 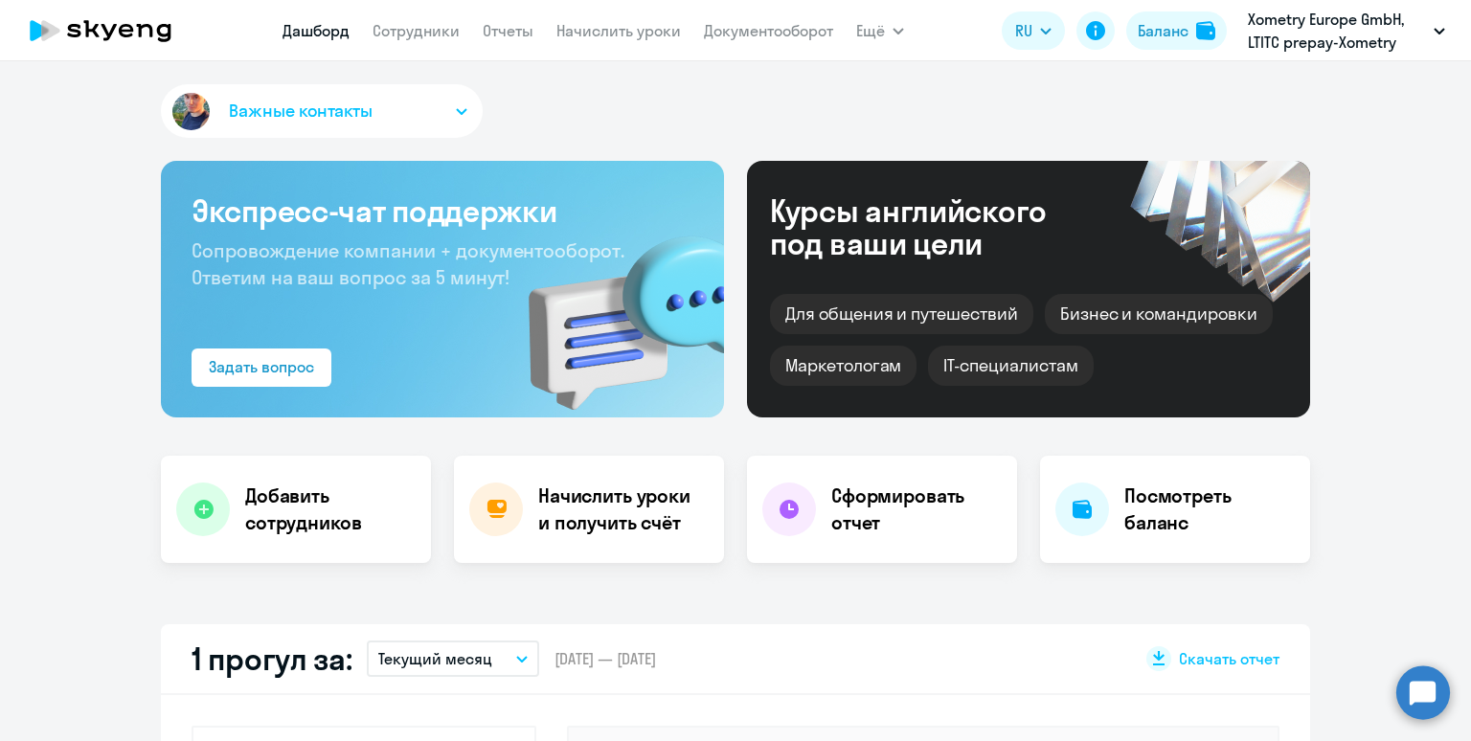 What do you see at coordinates (507, 31) in the screenshot?
I see `a: Отчеты` at bounding box center [507, 31].